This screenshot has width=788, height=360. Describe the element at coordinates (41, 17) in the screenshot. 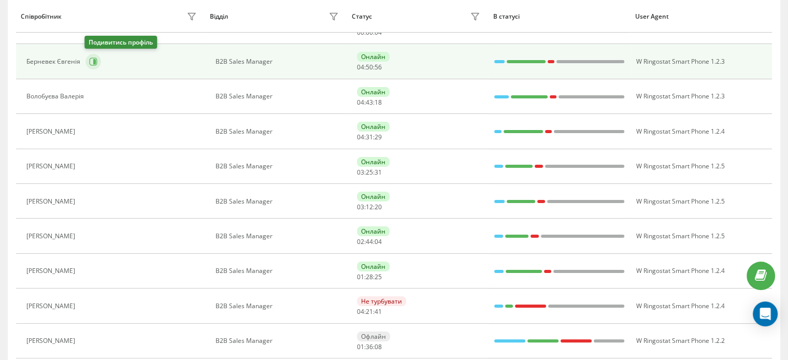

I see `div: Співробітник` at that location.